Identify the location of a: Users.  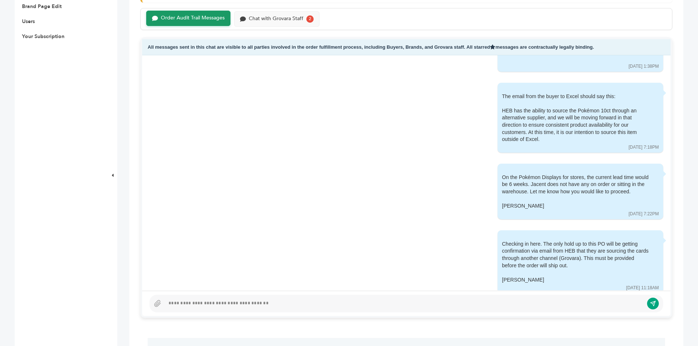
(28, 21).